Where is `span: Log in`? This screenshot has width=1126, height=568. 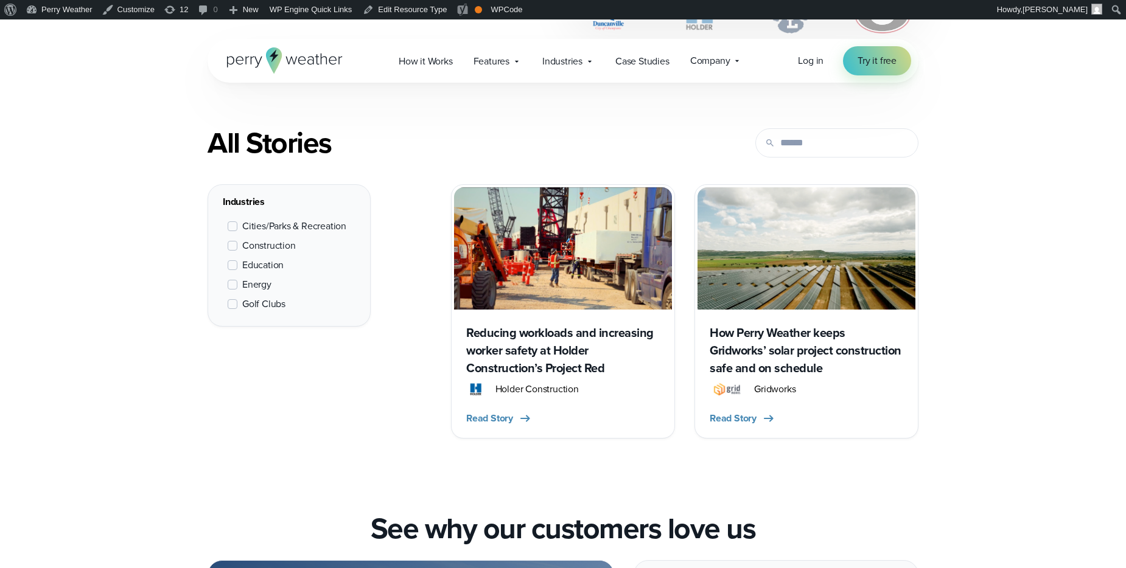 span: Log in is located at coordinates (811, 60).